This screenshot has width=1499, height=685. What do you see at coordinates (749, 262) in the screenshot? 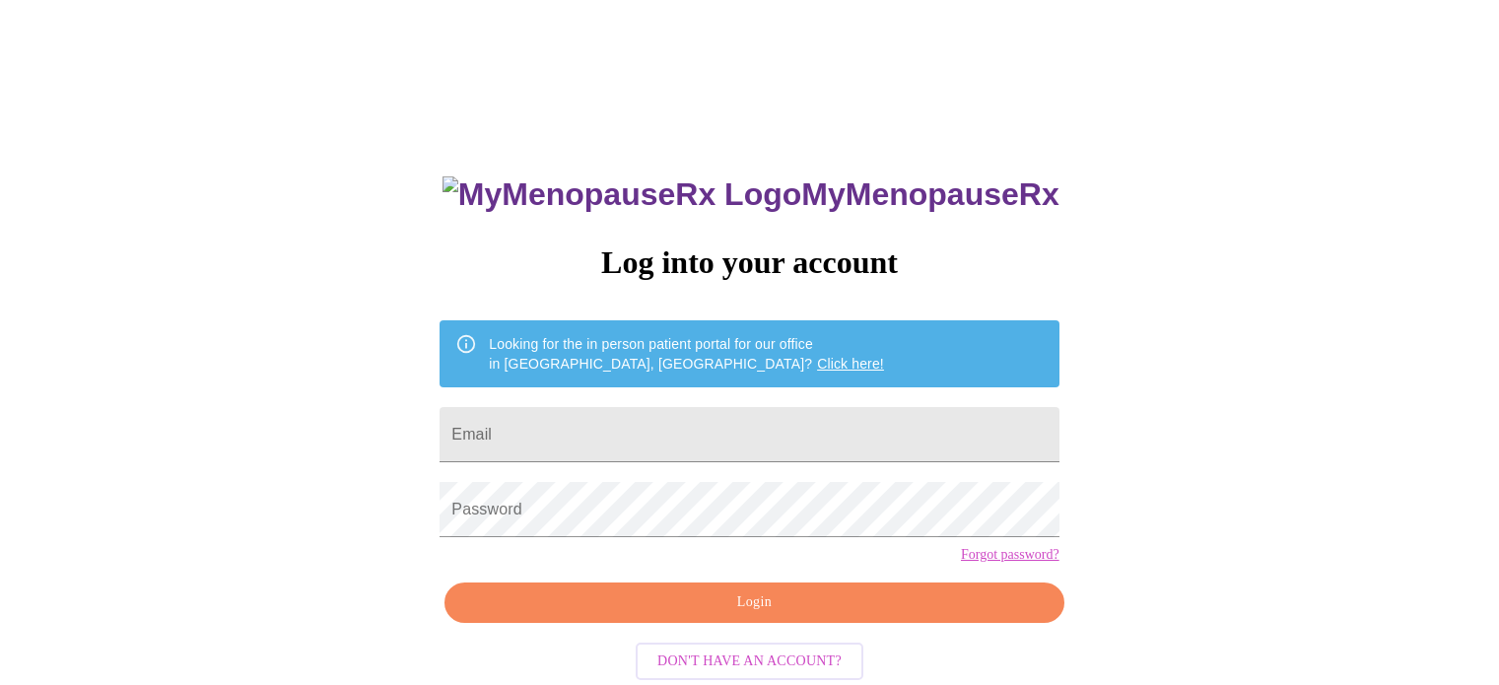
I see `h3: Log into your account` at bounding box center [749, 262].